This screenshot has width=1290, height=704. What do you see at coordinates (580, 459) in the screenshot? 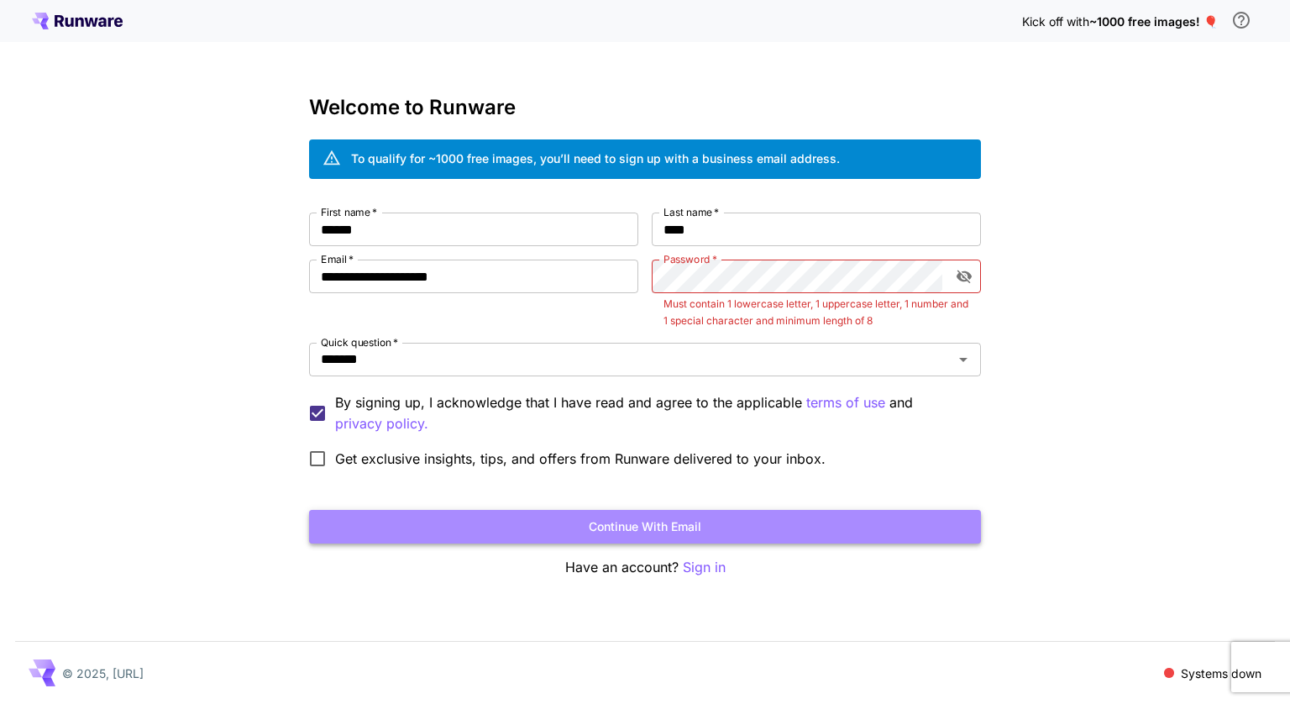
I see `span: Get exclusive insights, tips, and offers from Runware delivered to your inbox.` at bounding box center [580, 459].